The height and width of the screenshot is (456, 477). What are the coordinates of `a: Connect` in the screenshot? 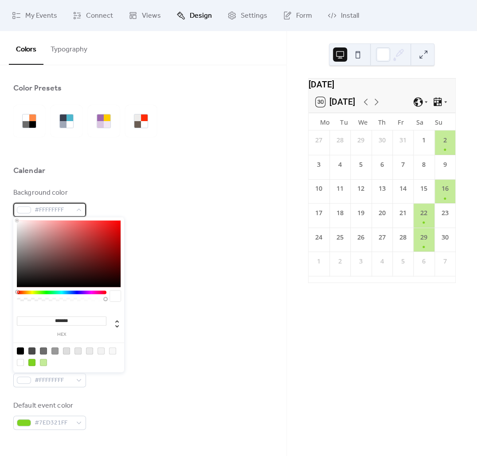 It's located at (93, 16).